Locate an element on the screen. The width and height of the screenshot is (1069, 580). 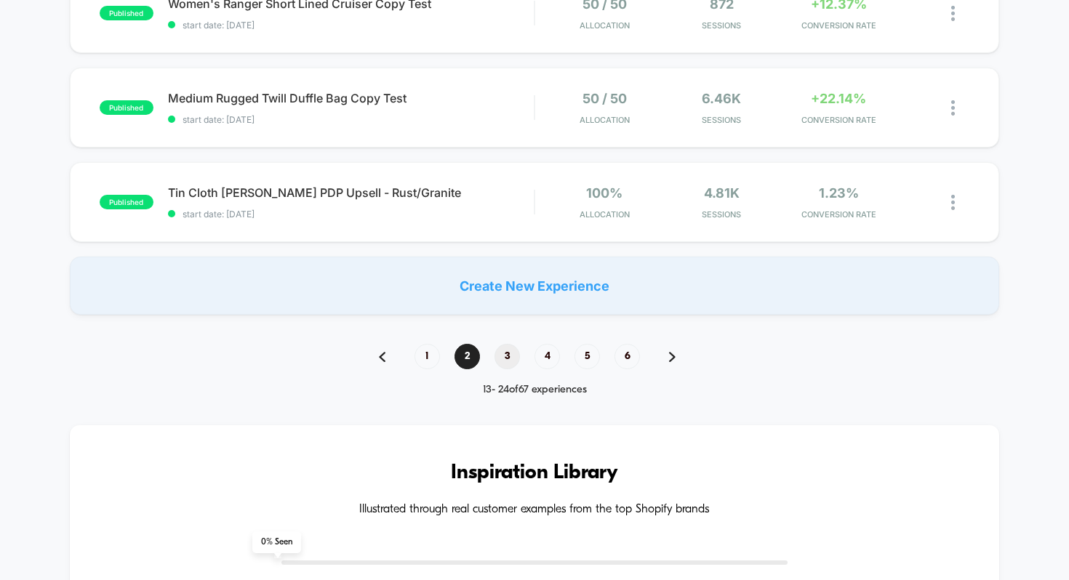
img: pagination forward is located at coordinates (672, 357).